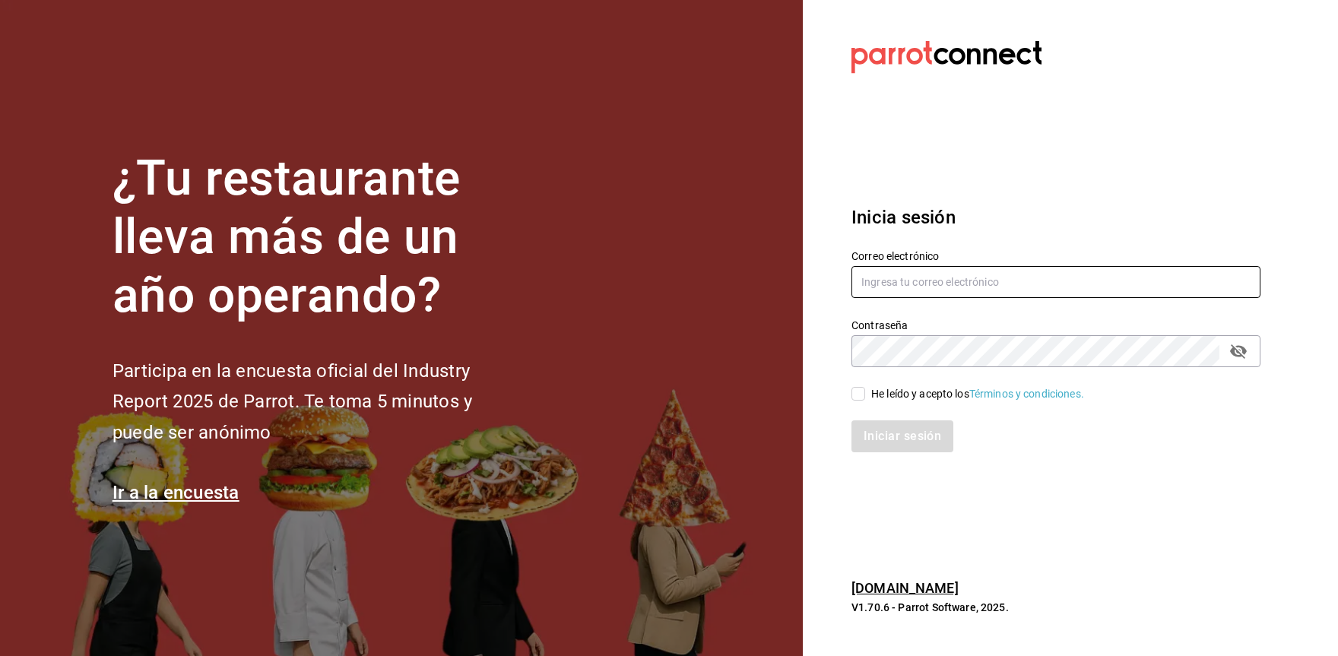 The width and height of the screenshot is (1338, 656). What do you see at coordinates (1056, 256) in the screenshot?
I see `label: Correo electrónico` at bounding box center [1056, 256].